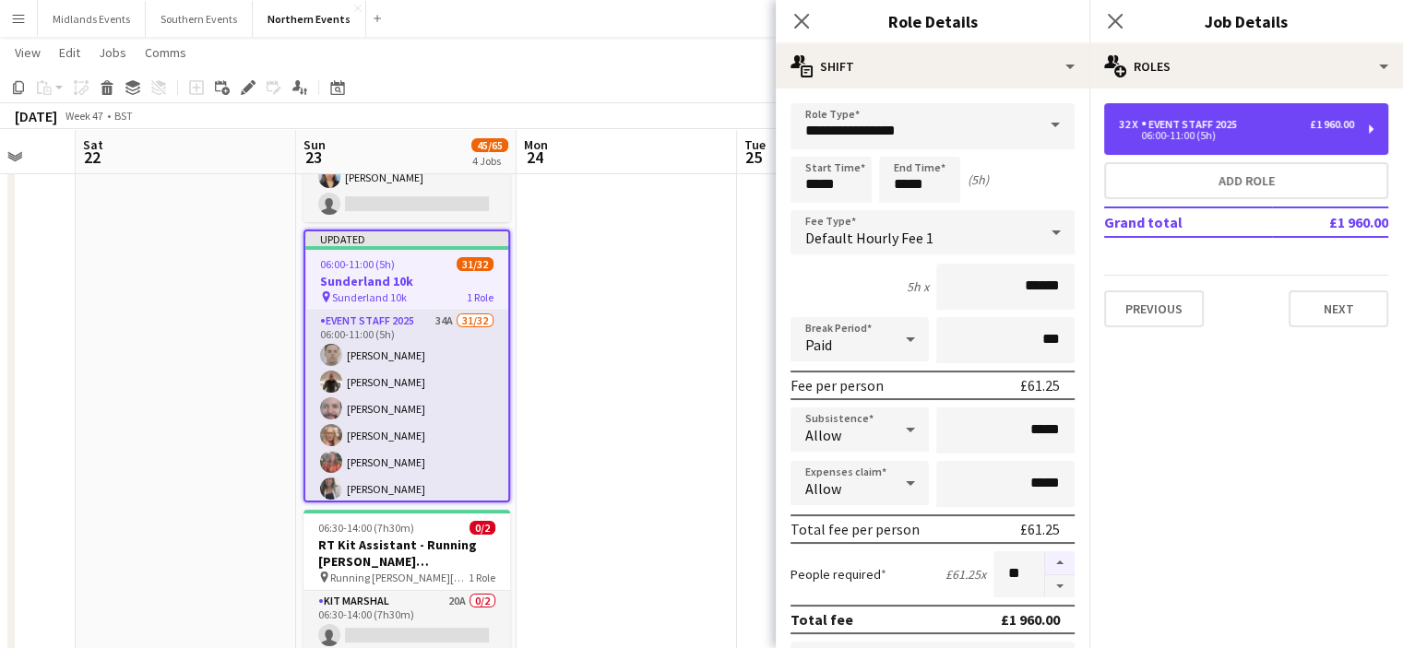  Describe the element at coordinates (91, 18) in the screenshot. I see `button: Midlands Events` at that location.